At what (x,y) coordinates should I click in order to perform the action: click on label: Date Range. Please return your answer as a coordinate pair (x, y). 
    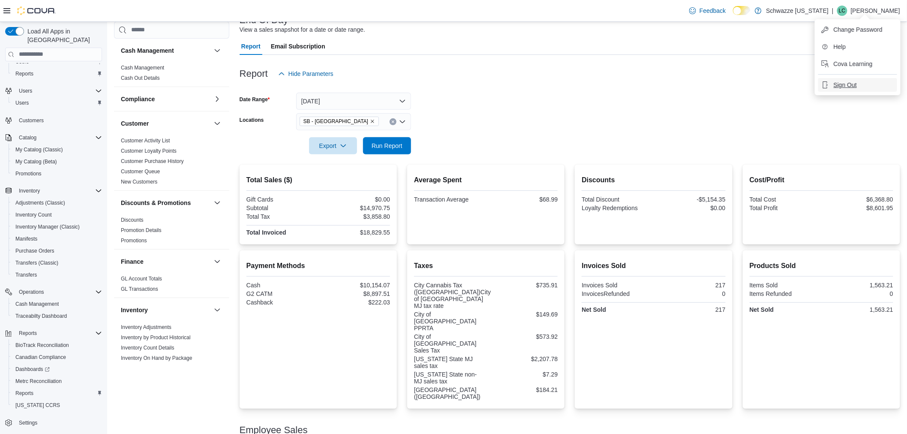
    Looking at the image, I should click on (255, 99).